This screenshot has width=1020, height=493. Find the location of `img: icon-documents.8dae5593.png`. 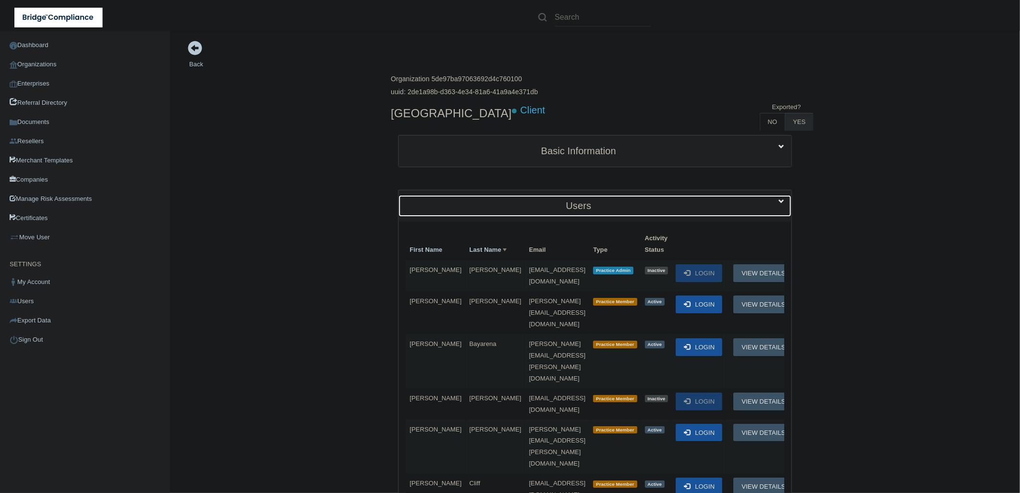

img: icon-documents.8dae5593.png is located at coordinates (13, 122).